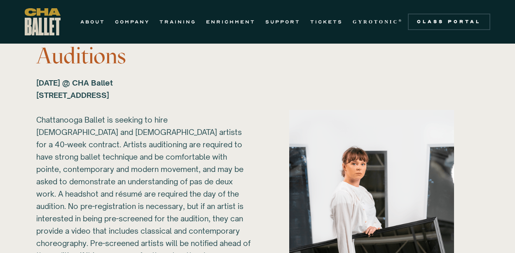 The height and width of the screenshot is (253, 515). I want to click on a: home, so click(42, 22).